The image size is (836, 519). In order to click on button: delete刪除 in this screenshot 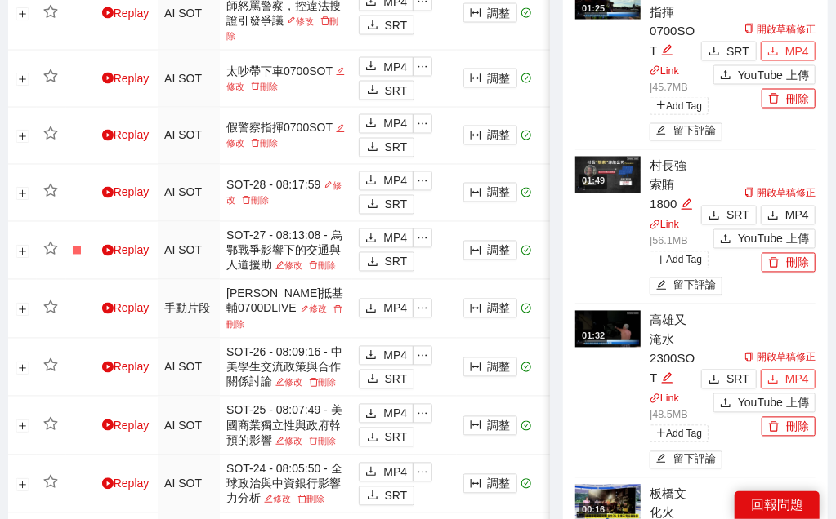, I will do `click(788, 263)`.